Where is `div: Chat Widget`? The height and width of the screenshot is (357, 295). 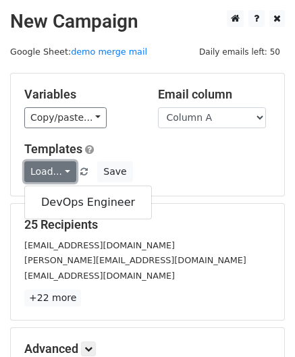 div: Chat Widget is located at coordinates (261, 324).